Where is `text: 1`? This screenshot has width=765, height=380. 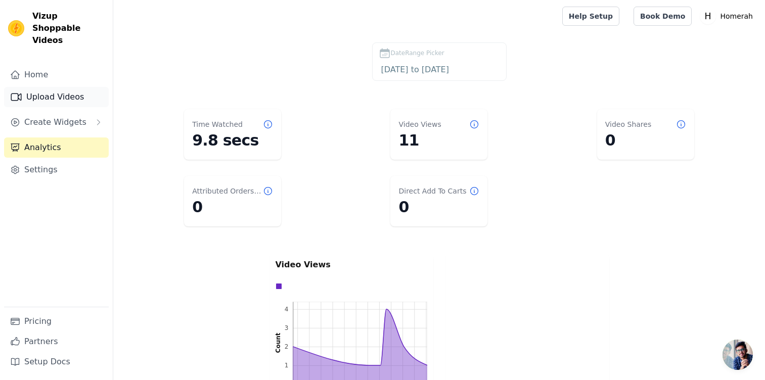
text: 1 is located at coordinates (286, 366).